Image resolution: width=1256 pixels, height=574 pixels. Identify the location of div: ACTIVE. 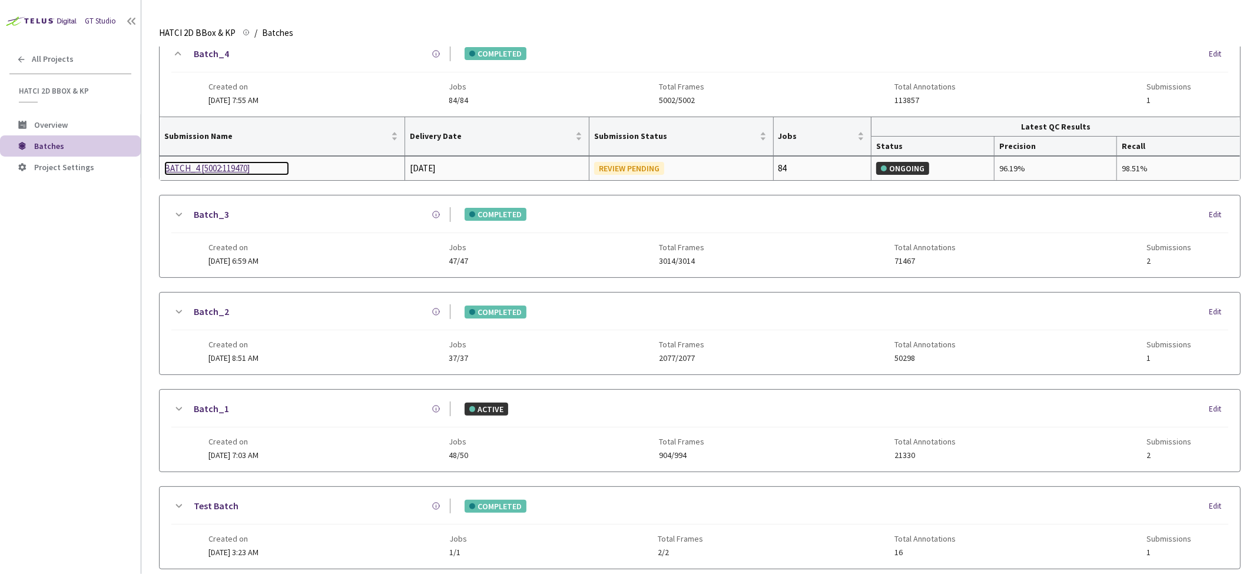
(487, 409).